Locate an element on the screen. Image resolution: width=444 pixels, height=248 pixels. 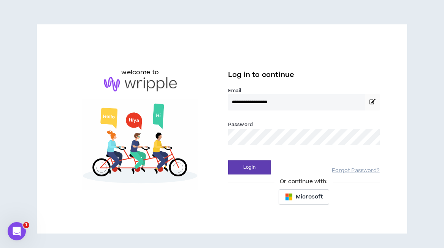
h6: welcome to is located at coordinates (140, 72).